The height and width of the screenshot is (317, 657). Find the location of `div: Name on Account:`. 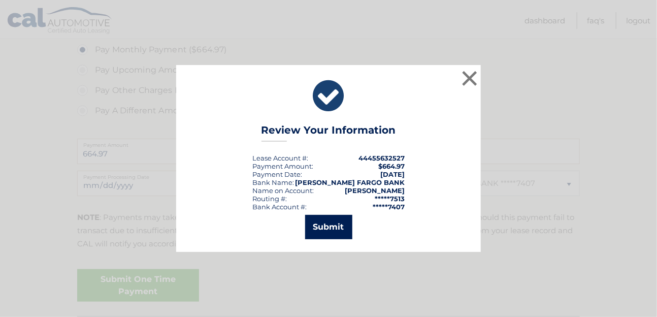

div: Name on Account: is located at coordinates (283, 190).